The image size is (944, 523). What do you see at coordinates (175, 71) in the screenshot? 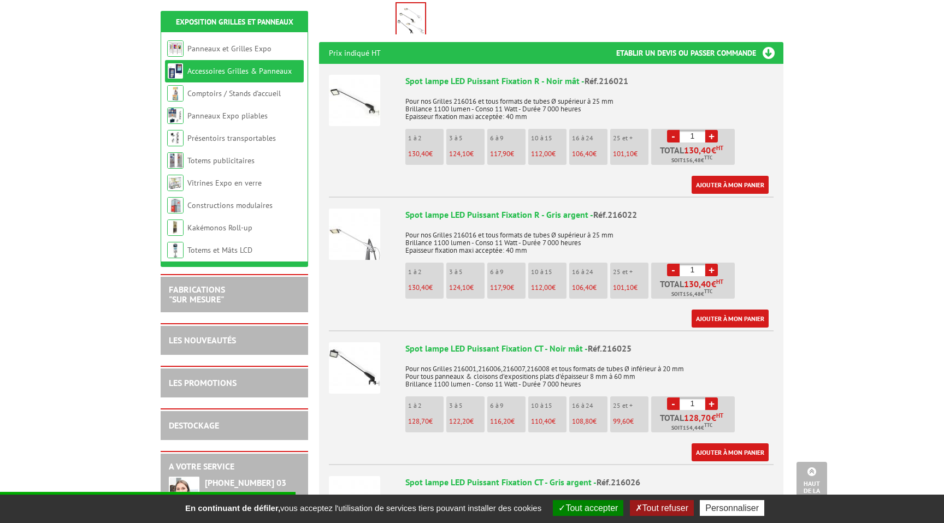
I see `img: Accessoires Grilles & Panneaux` at bounding box center [175, 71].